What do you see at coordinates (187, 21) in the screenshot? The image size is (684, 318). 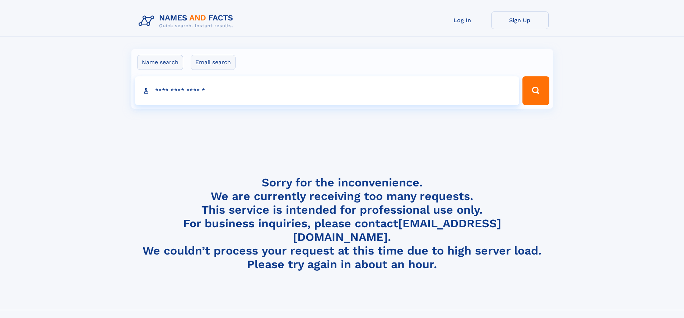 I see `img: Logo Names and Facts` at bounding box center [187, 21].